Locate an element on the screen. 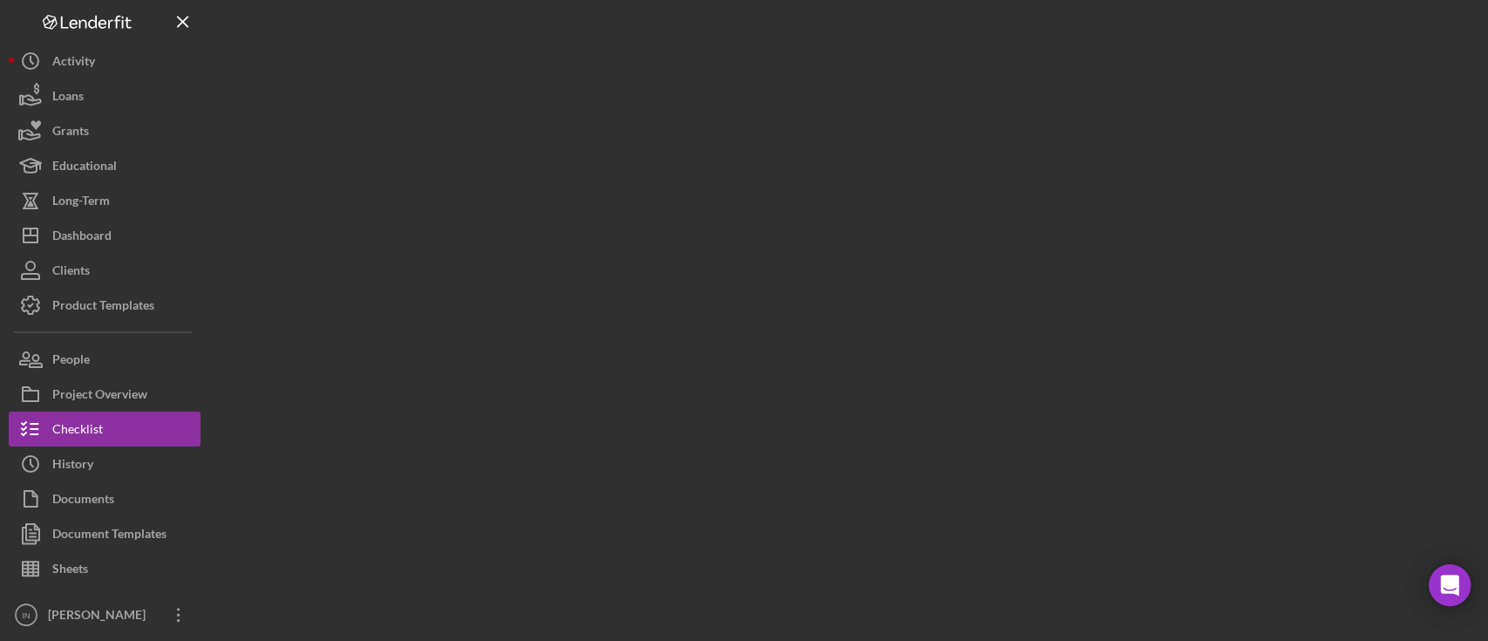  a: Grants is located at coordinates (105, 131).